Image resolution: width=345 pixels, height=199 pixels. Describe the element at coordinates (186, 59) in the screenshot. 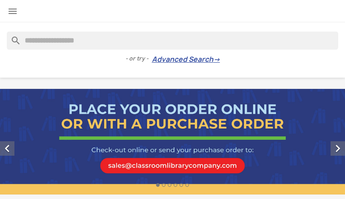

I see `a: Advanced Search→` at that location.